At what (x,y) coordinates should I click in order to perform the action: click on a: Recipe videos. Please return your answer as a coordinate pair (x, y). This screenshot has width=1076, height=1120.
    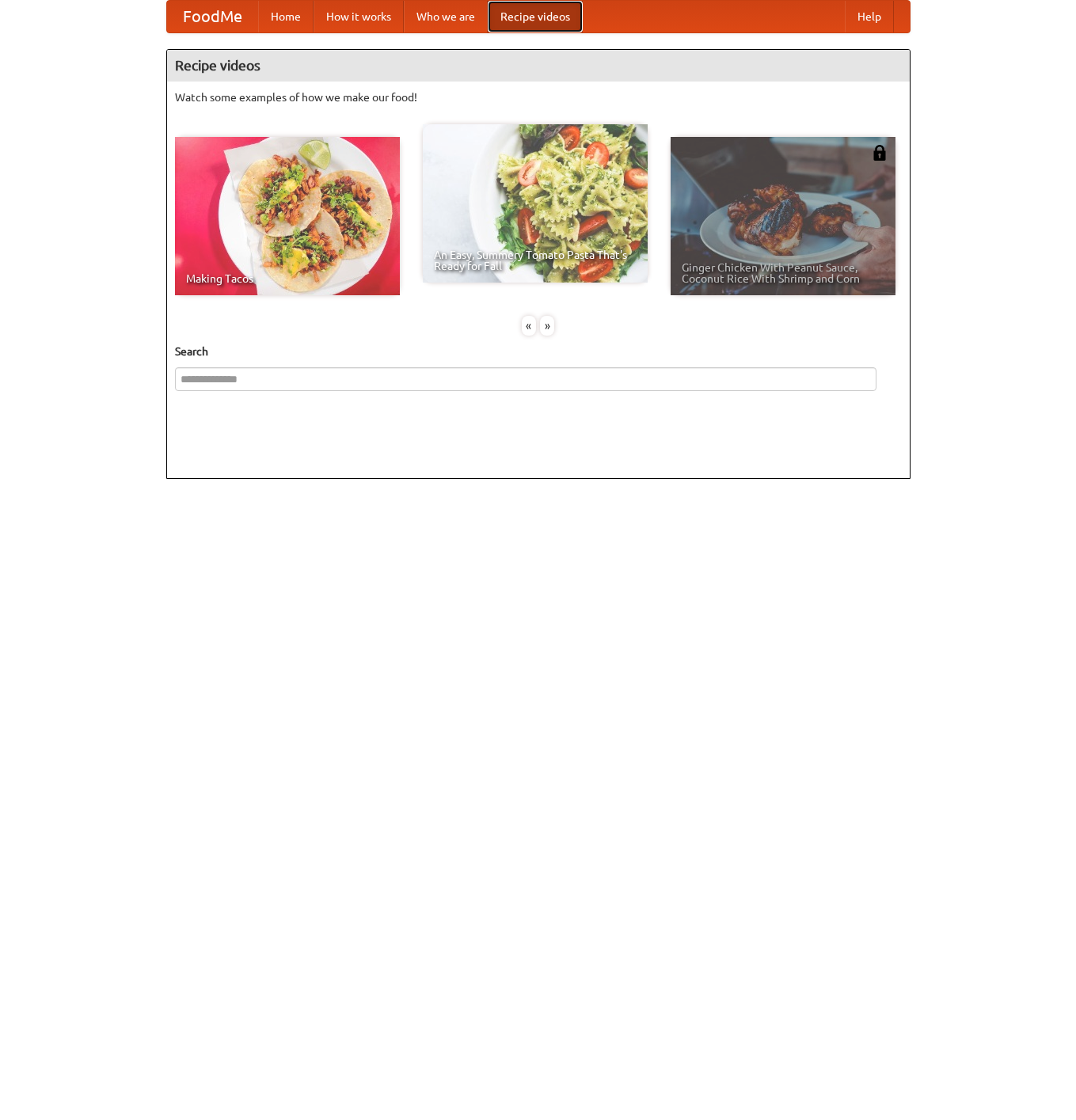
    Looking at the image, I should click on (536, 16).